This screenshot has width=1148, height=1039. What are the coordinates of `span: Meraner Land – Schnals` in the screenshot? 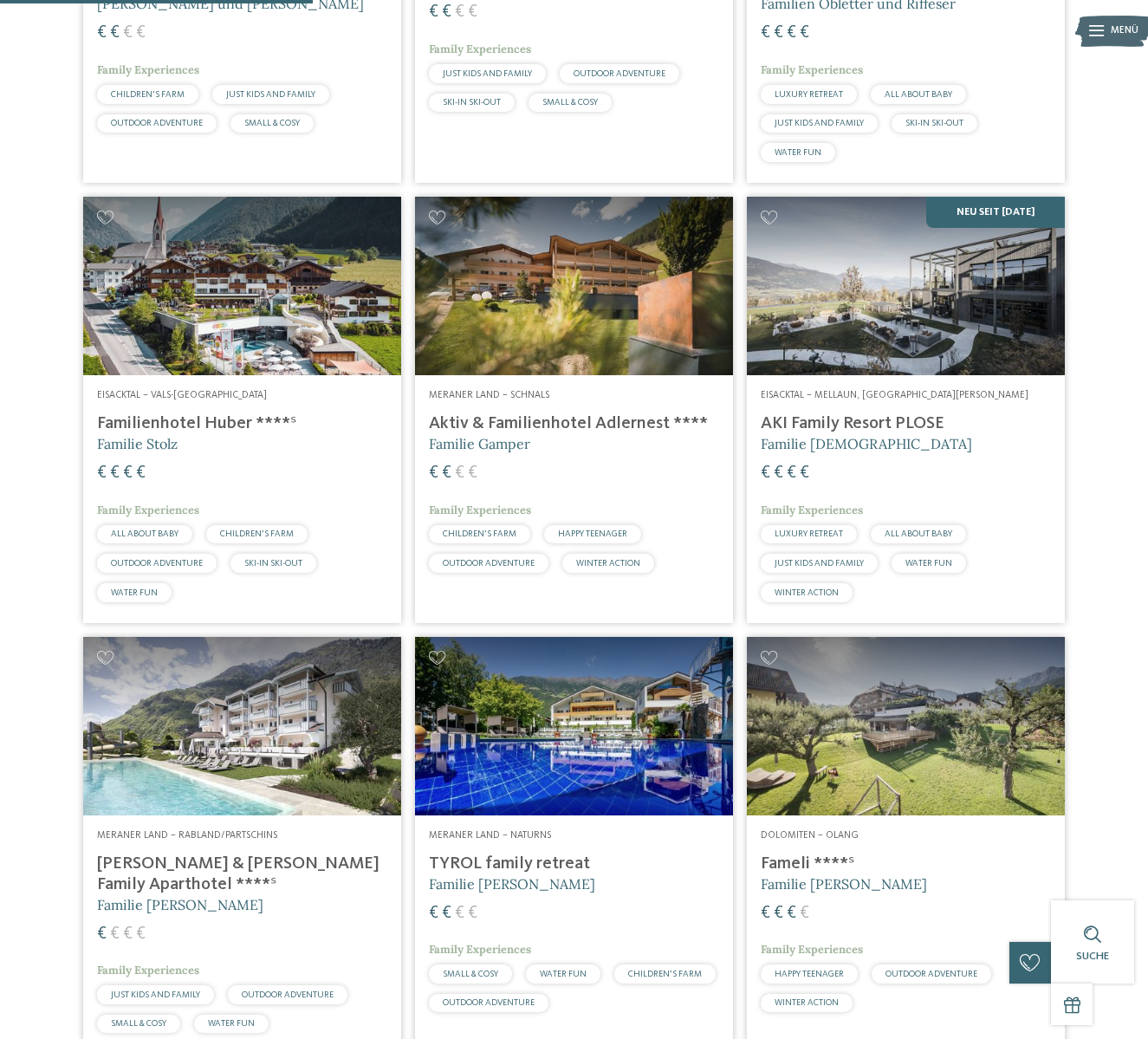 It's located at (488, 395).